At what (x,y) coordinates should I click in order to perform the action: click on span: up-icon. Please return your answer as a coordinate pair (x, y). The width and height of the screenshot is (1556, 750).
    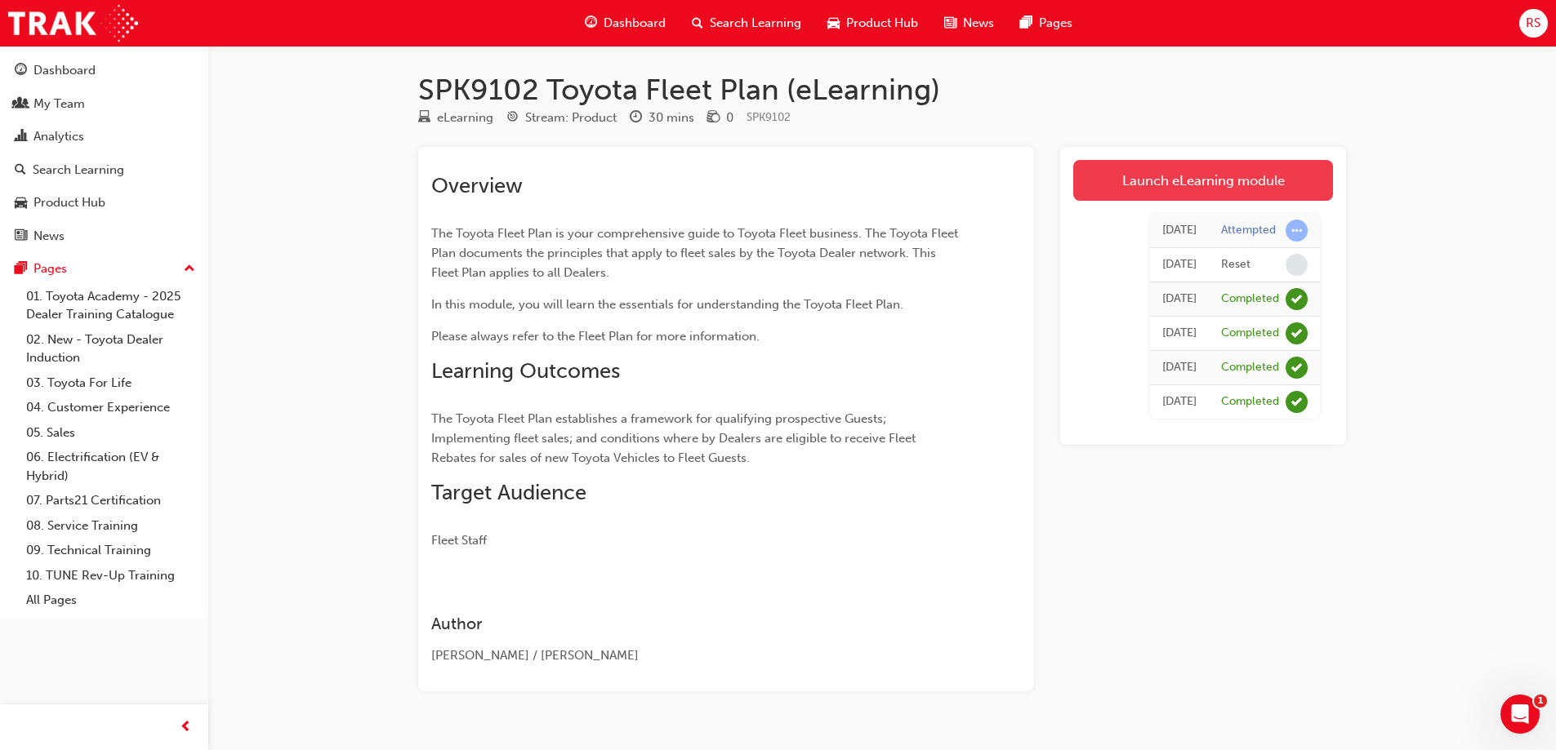
    Looking at the image, I should click on (189, 269).